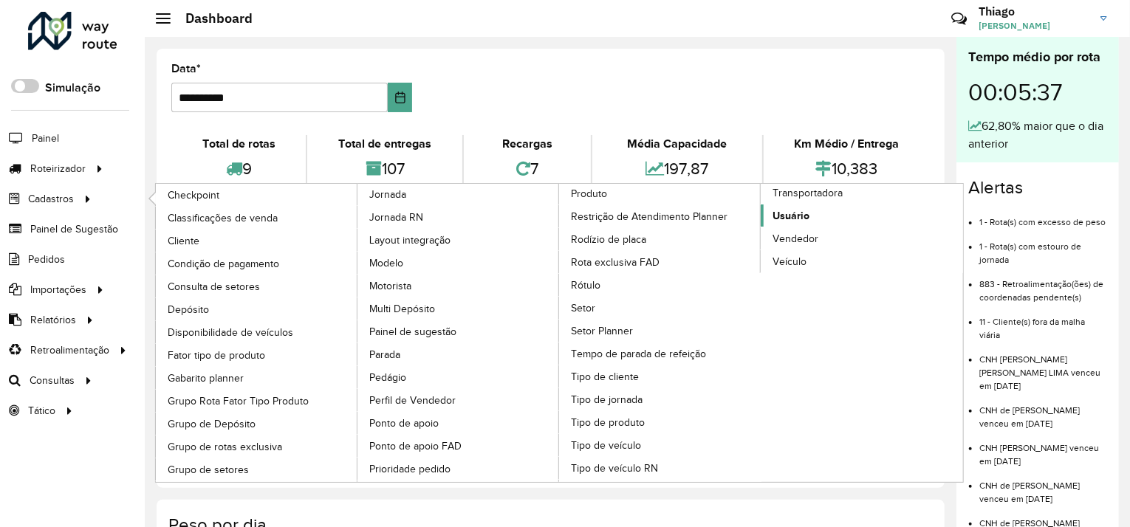  Describe the element at coordinates (676, 144) in the screenshot. I see `div: Média Capacidade` at that location.